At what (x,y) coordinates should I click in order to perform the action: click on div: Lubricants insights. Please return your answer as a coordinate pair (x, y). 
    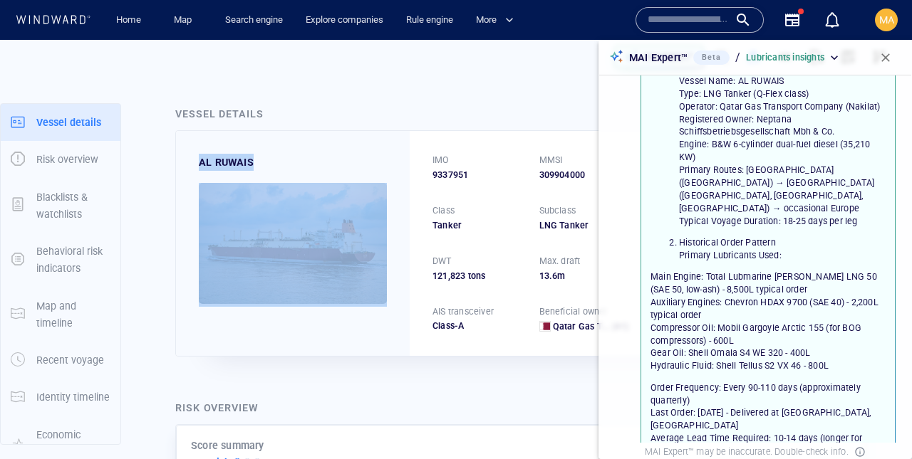
    Looking at the image, I should click on (794, 58).